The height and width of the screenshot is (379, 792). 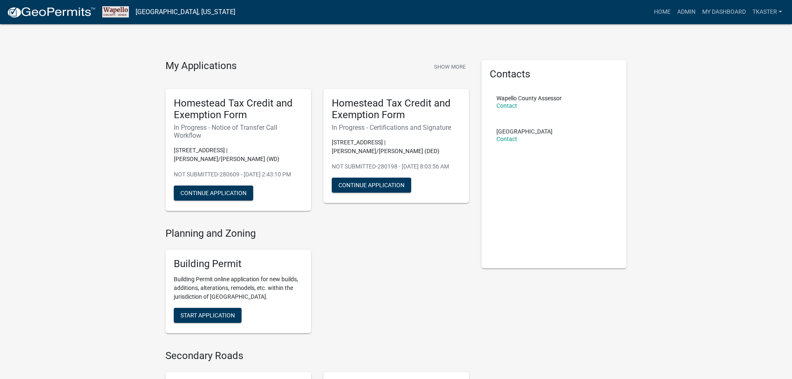 I want to click on span: Start Application, so click(x=208, y=315).